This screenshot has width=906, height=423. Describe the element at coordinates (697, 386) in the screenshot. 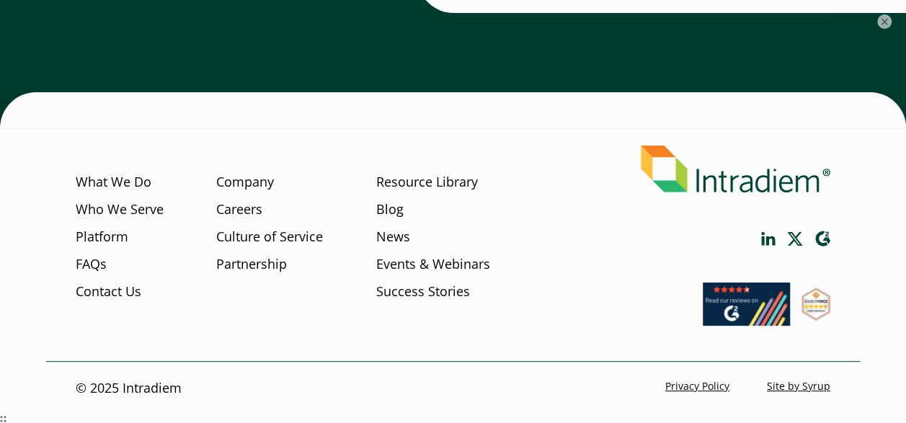

I see `a: Privacy Policy` at that location.